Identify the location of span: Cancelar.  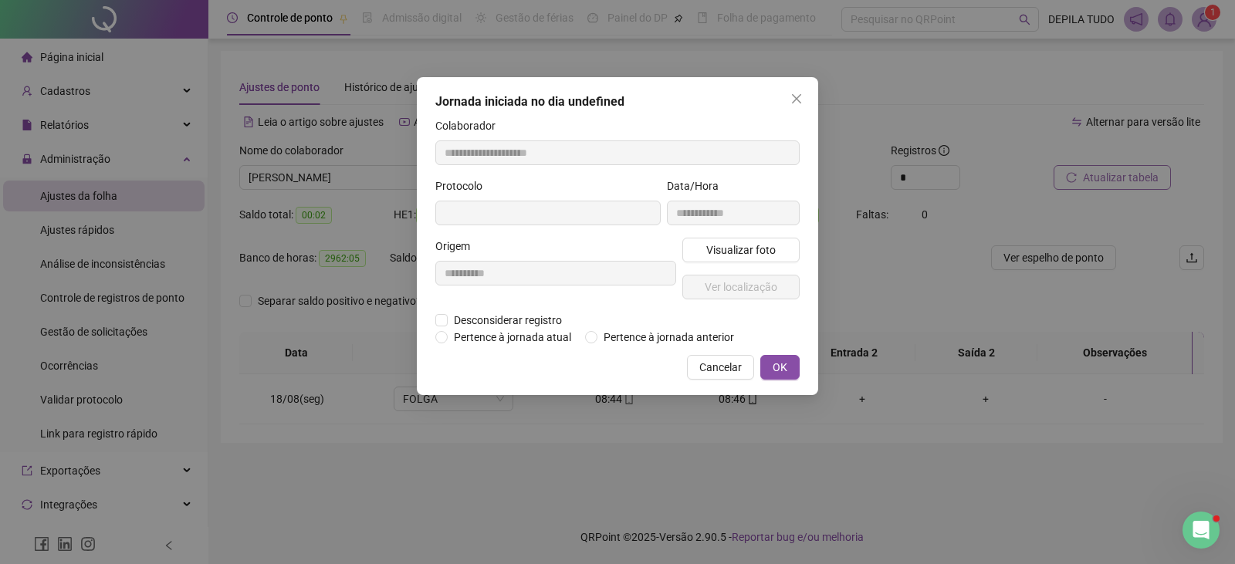
(720, 367).